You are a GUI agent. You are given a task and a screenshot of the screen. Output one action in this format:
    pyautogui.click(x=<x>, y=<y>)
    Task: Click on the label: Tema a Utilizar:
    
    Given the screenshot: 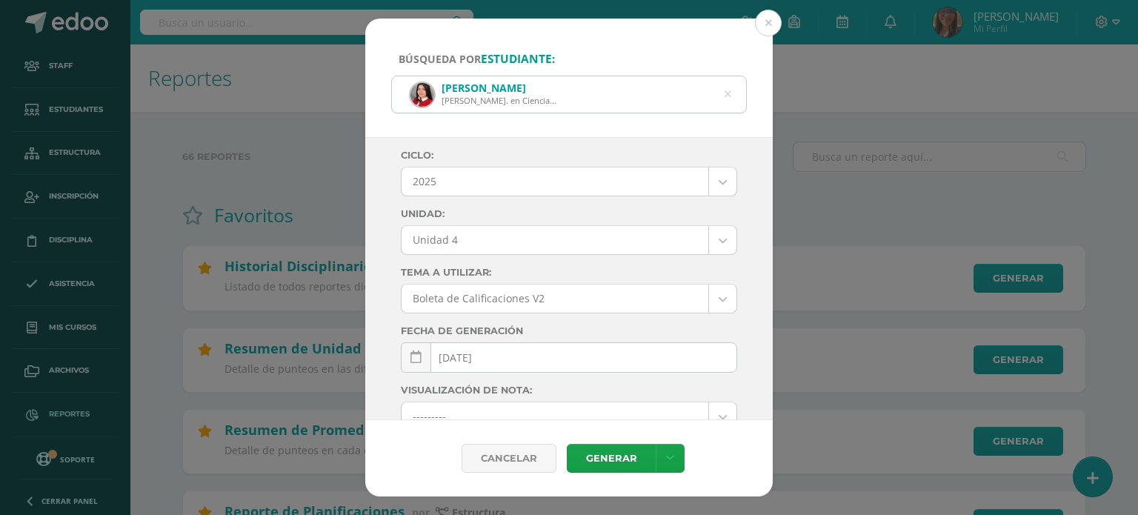 What is the action you would take?
    pyautogui.click(x=569, y=272)
    